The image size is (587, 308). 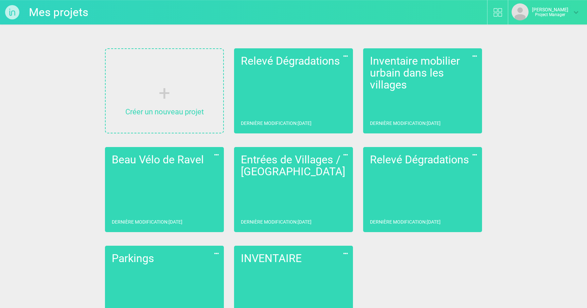 I want to click on h2: INVENTAIRE, so click(x=294, y=258).